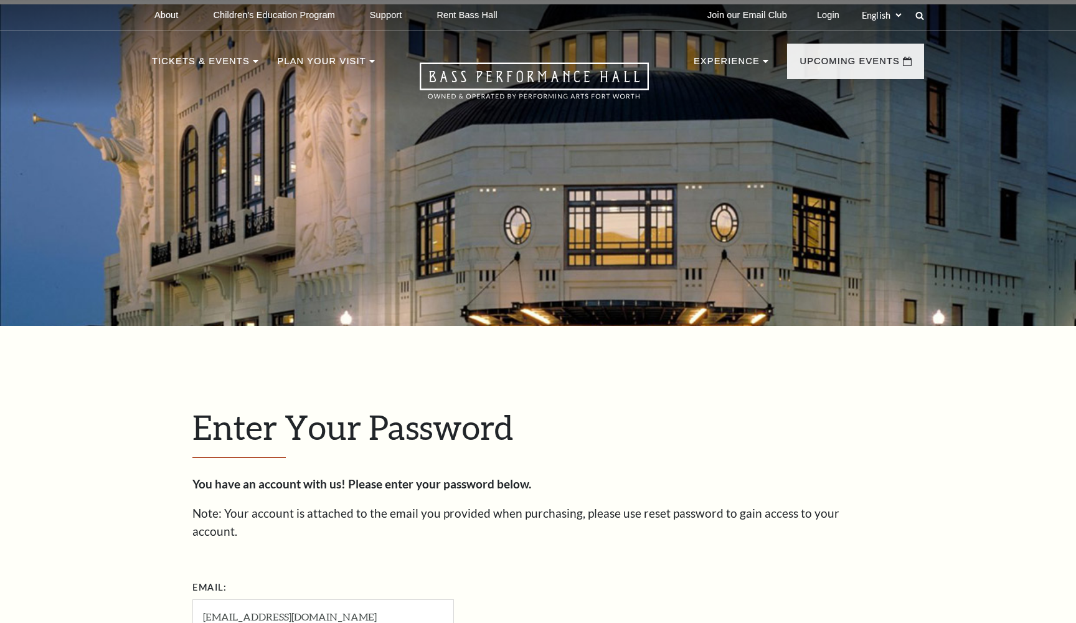  Describe the element at coordinates (727, 65) in the screenshot. I see `p: Experience` at that location.